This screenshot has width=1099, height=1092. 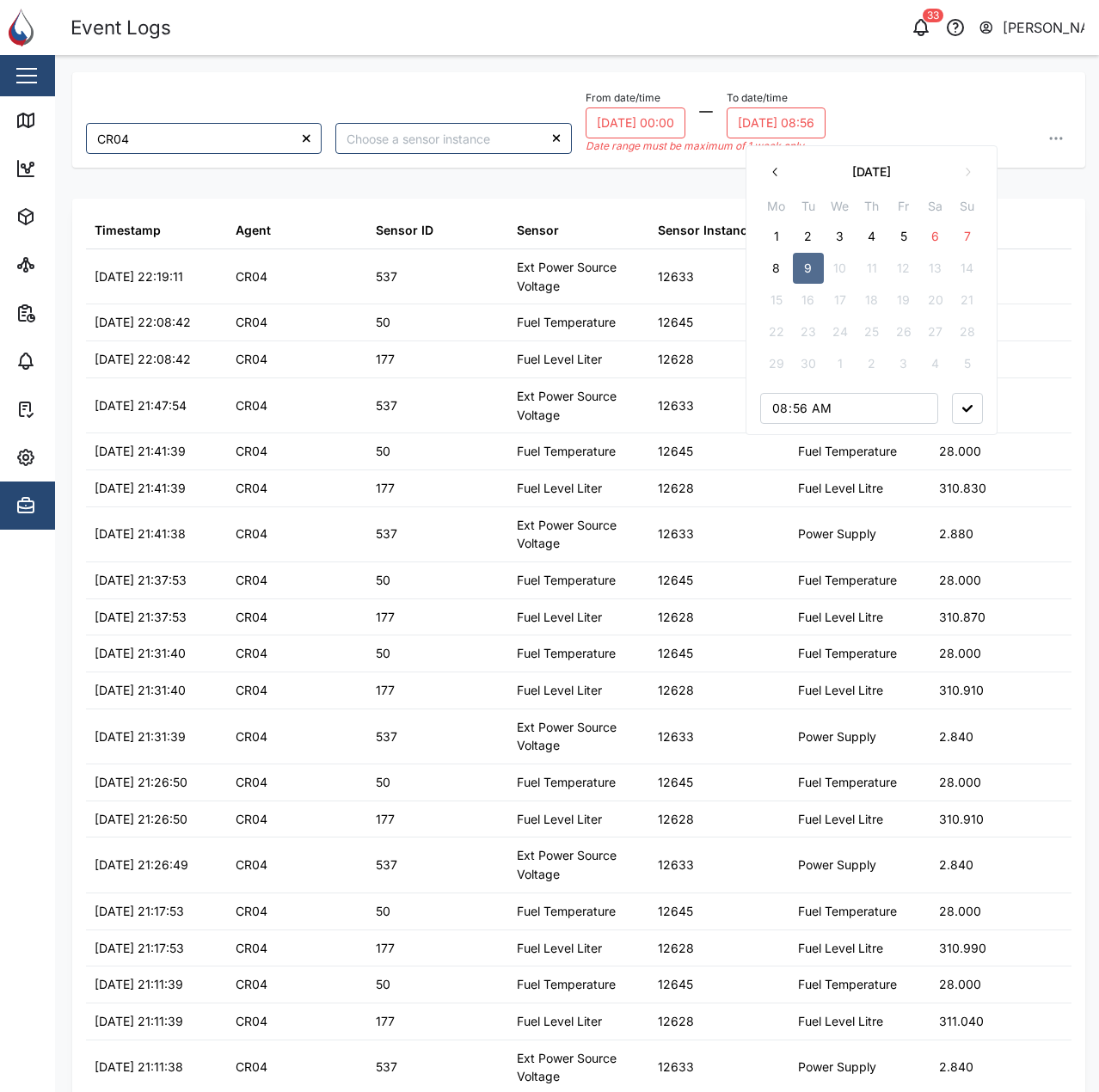 I want to click on th: We, so click(x=840, y=208).